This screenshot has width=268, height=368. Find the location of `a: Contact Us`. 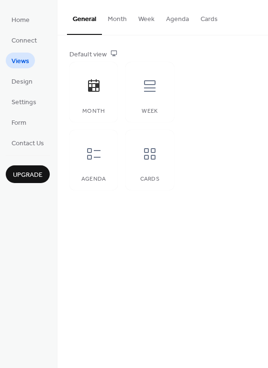

a: Contact Us is located at coordinates (28, 143).